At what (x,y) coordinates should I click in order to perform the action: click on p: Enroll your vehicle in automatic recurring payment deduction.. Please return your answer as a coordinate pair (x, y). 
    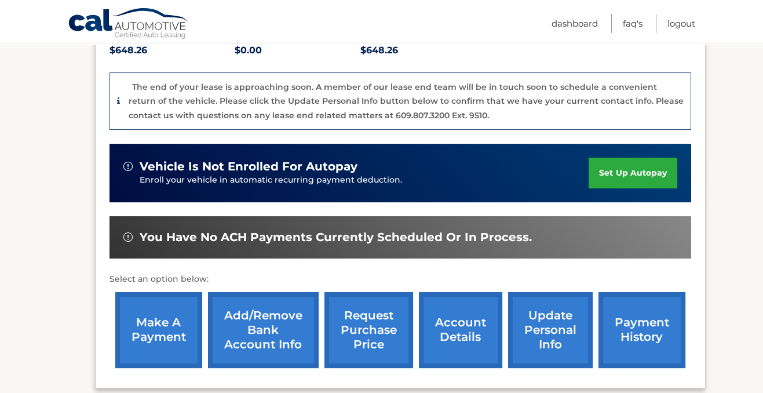
    Looking at the image, I should click on (364, 180).